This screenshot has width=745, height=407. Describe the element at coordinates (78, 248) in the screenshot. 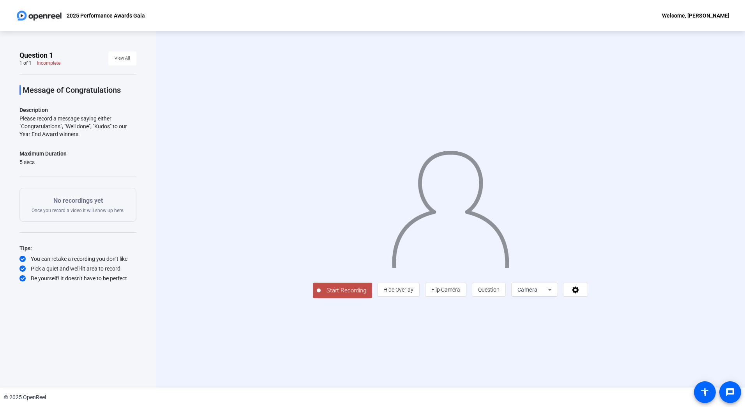

I see `div: Tips:` at that location.